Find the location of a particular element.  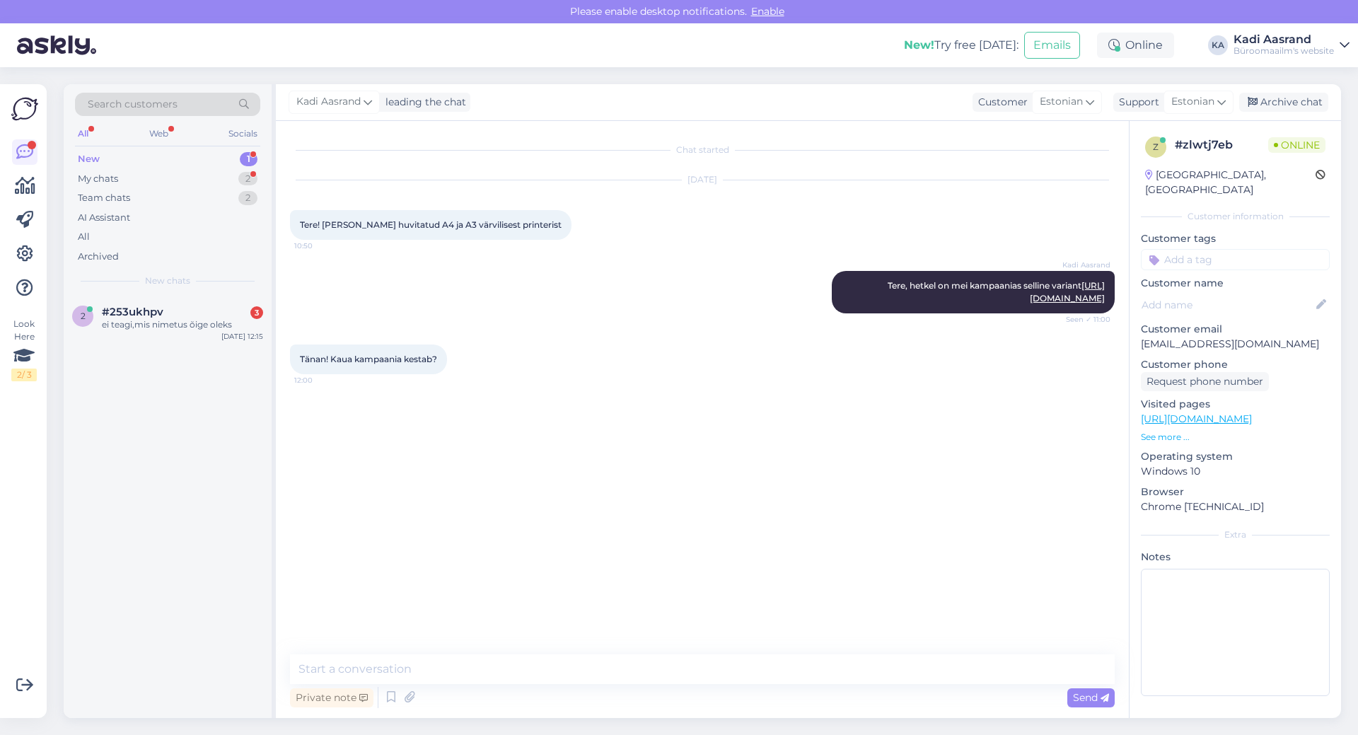

div: KA is located at coordinates (1218, 45).